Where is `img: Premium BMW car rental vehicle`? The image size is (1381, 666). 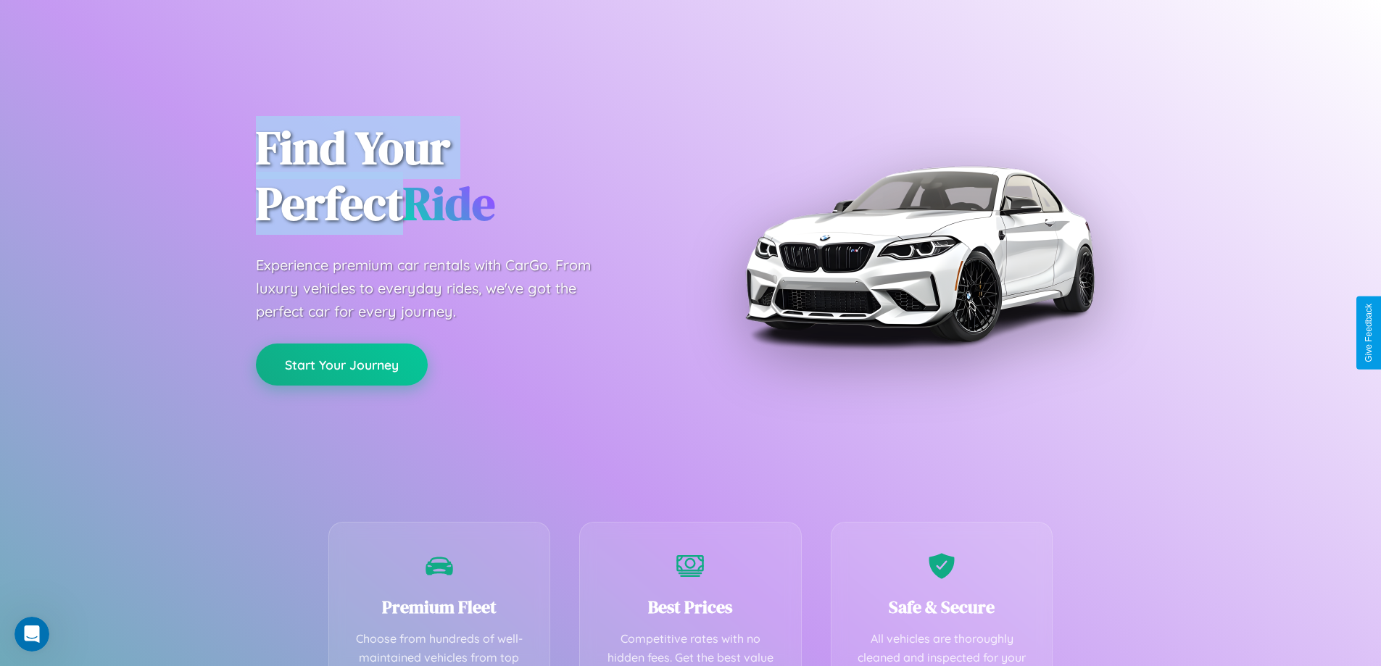 img: Premium BMW car rental vehicle is located at coordinates (919, 254).